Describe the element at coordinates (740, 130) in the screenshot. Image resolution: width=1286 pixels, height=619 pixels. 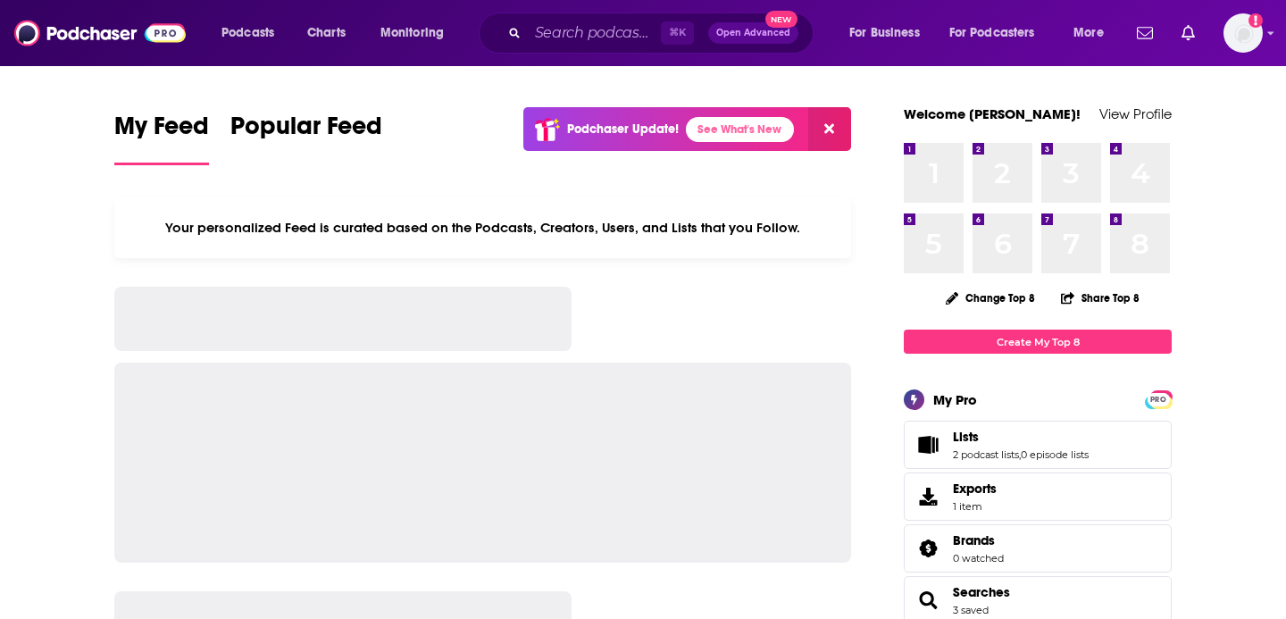
I see `a: See What's New` at that location.